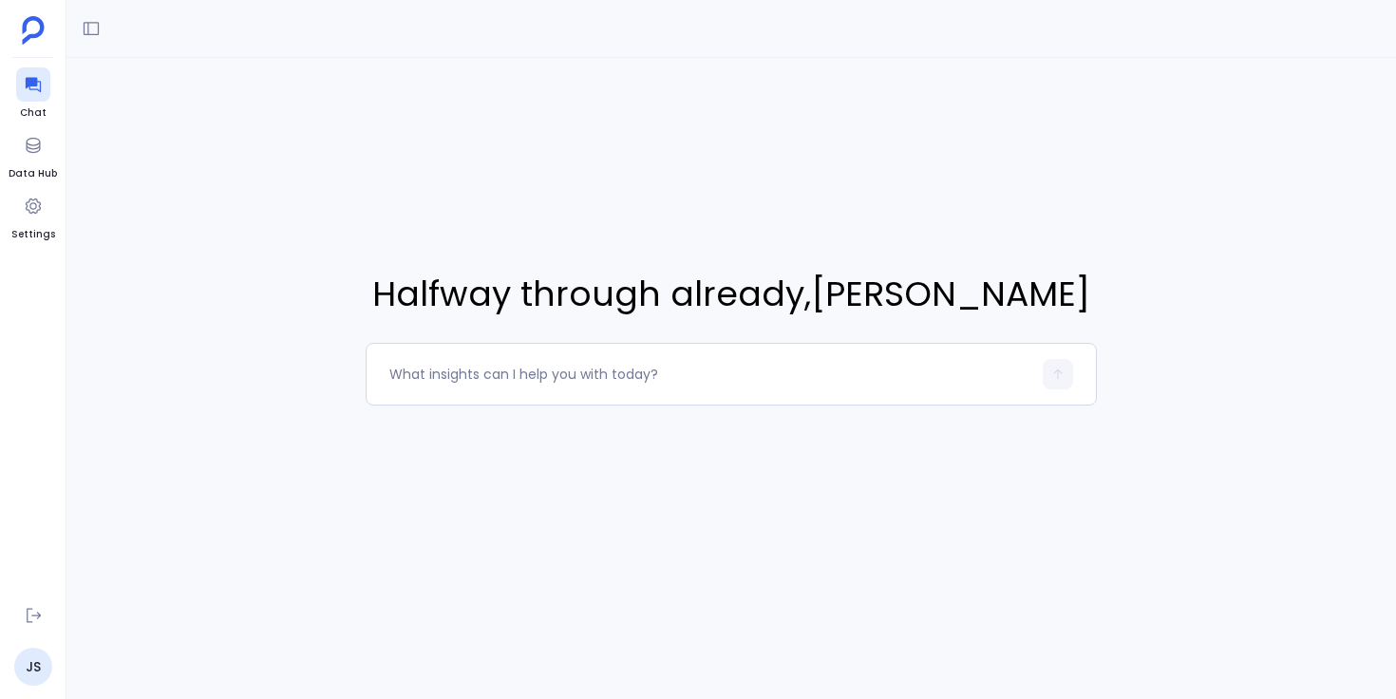  Describe the element at coordinates (33, 667) in the screenshot. I see `a: JS` at that location.